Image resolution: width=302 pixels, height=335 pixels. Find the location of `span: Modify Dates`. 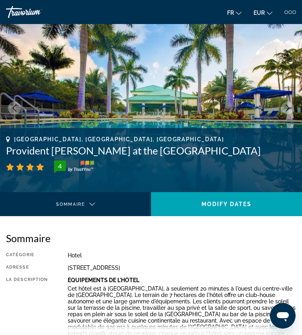

span: Modify Dates is located at coordinates (226, 204).